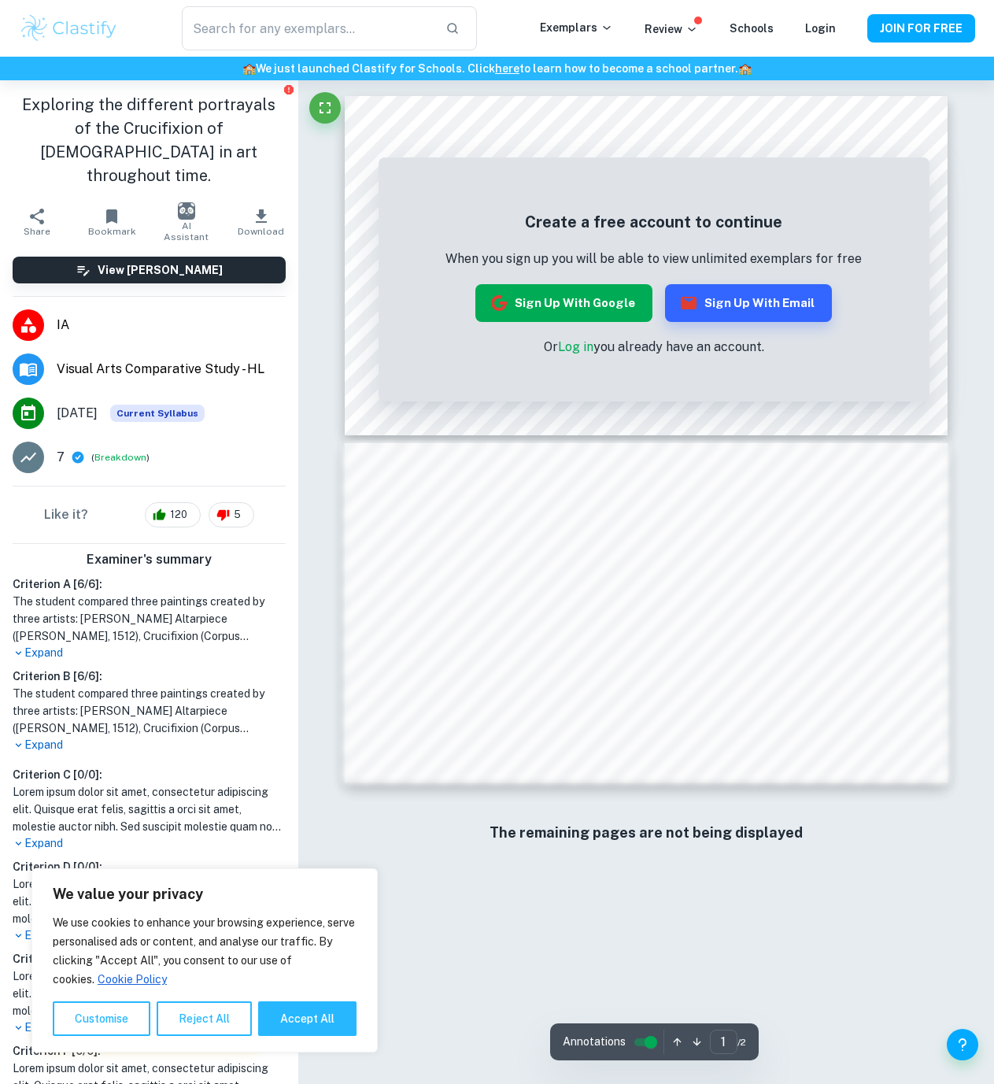 The width and height of the screenshot is (994, 1084). I want to click on div: 120, so click(172, 515).